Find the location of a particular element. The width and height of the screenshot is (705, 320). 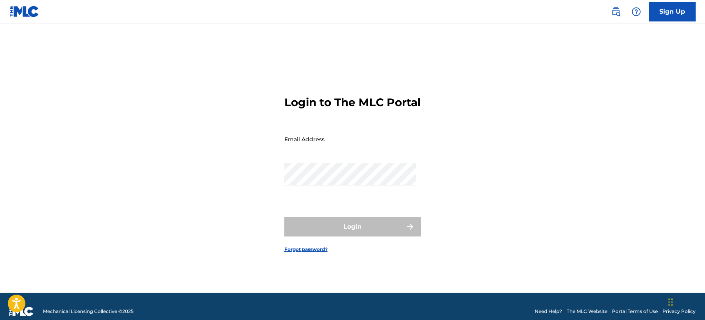

a: Public Search is located at coordinates (616, 12).